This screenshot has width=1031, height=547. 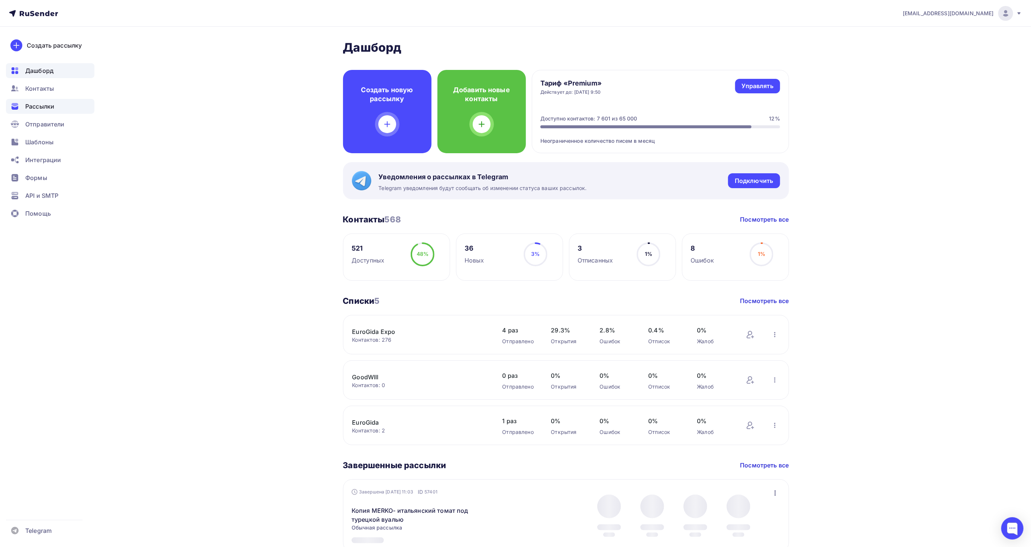 What do you see at coordinates (617, 330) in the screenshot?
I see `span: 2.8%` at bounding box center [617, 330].